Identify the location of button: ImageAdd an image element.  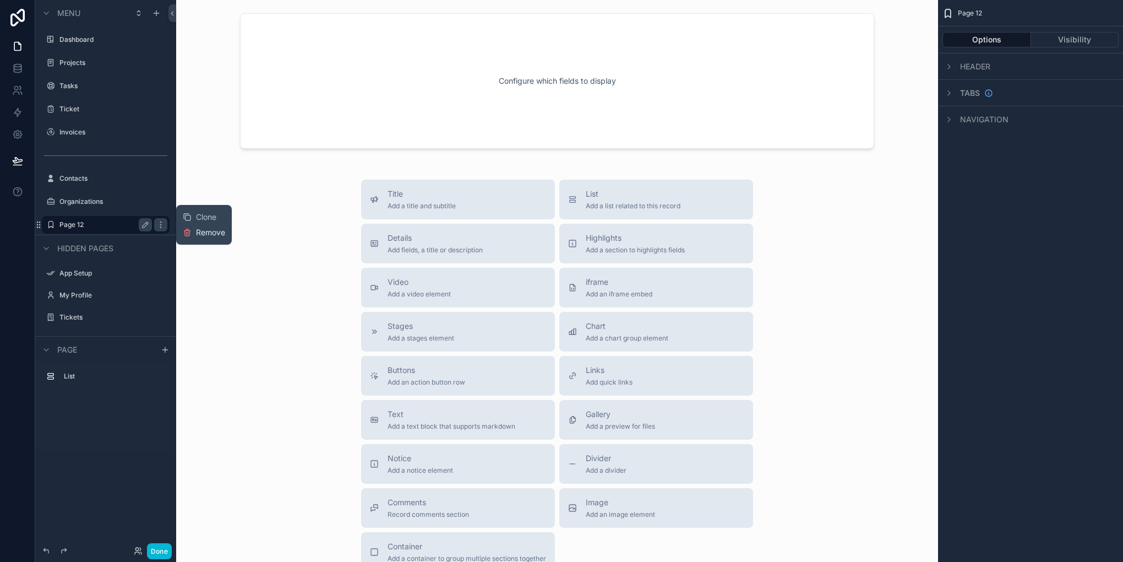
(656, 508).